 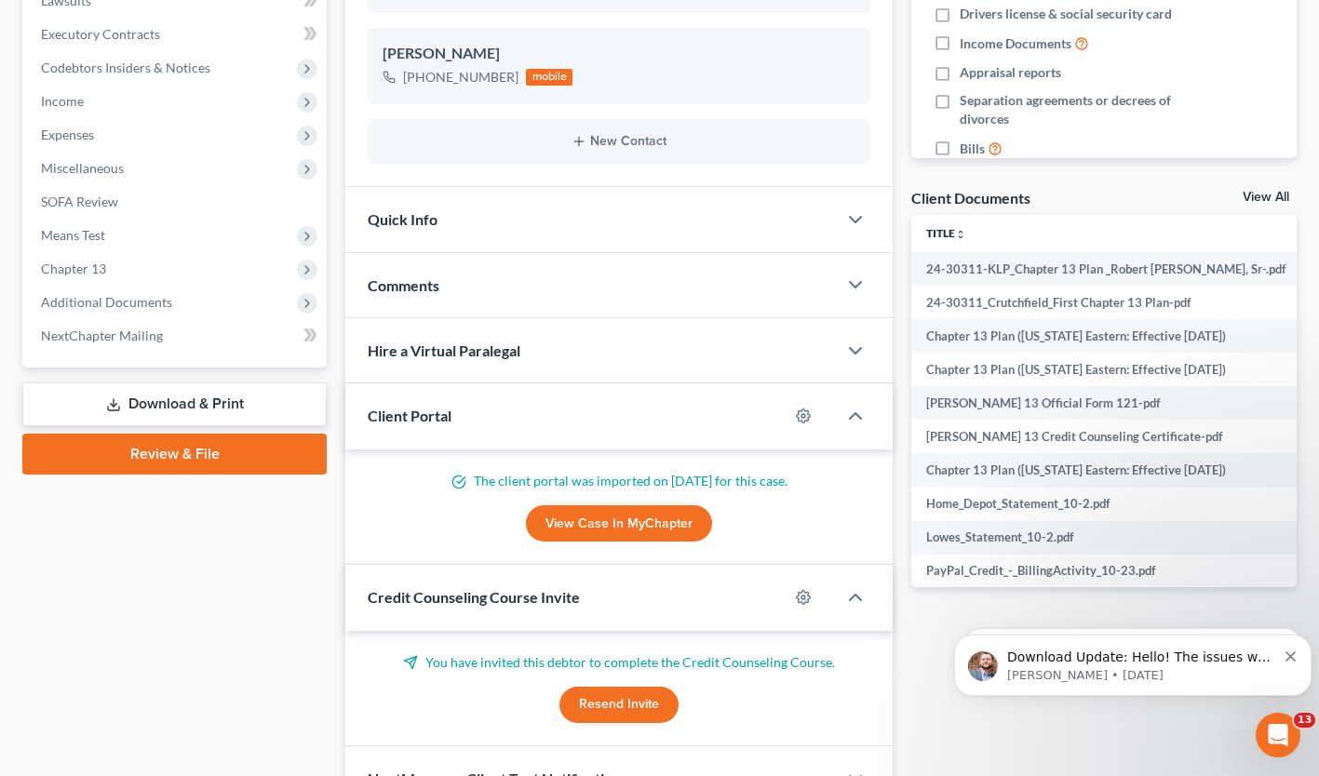 What do you see at coordinates (1266, 197) in the screenshot?
I see `a: View All` at bounding box center [1266, 197].